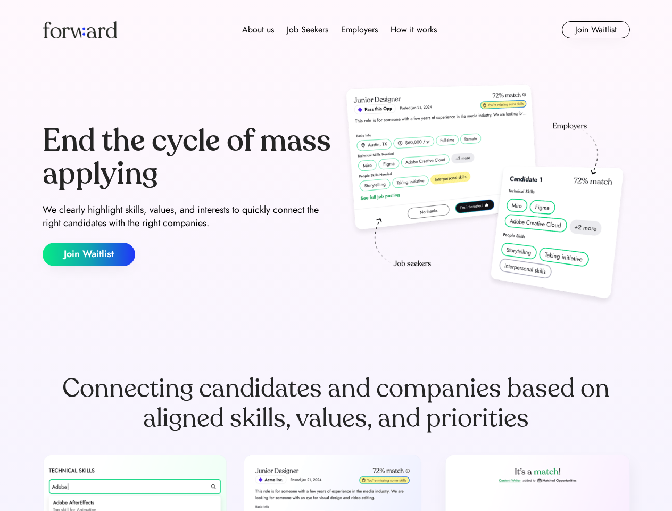 This screenshot has height=511, width=672. Describe the element at coordinates (414, 30) in the screenshot. I see `div: How it works` at that location.